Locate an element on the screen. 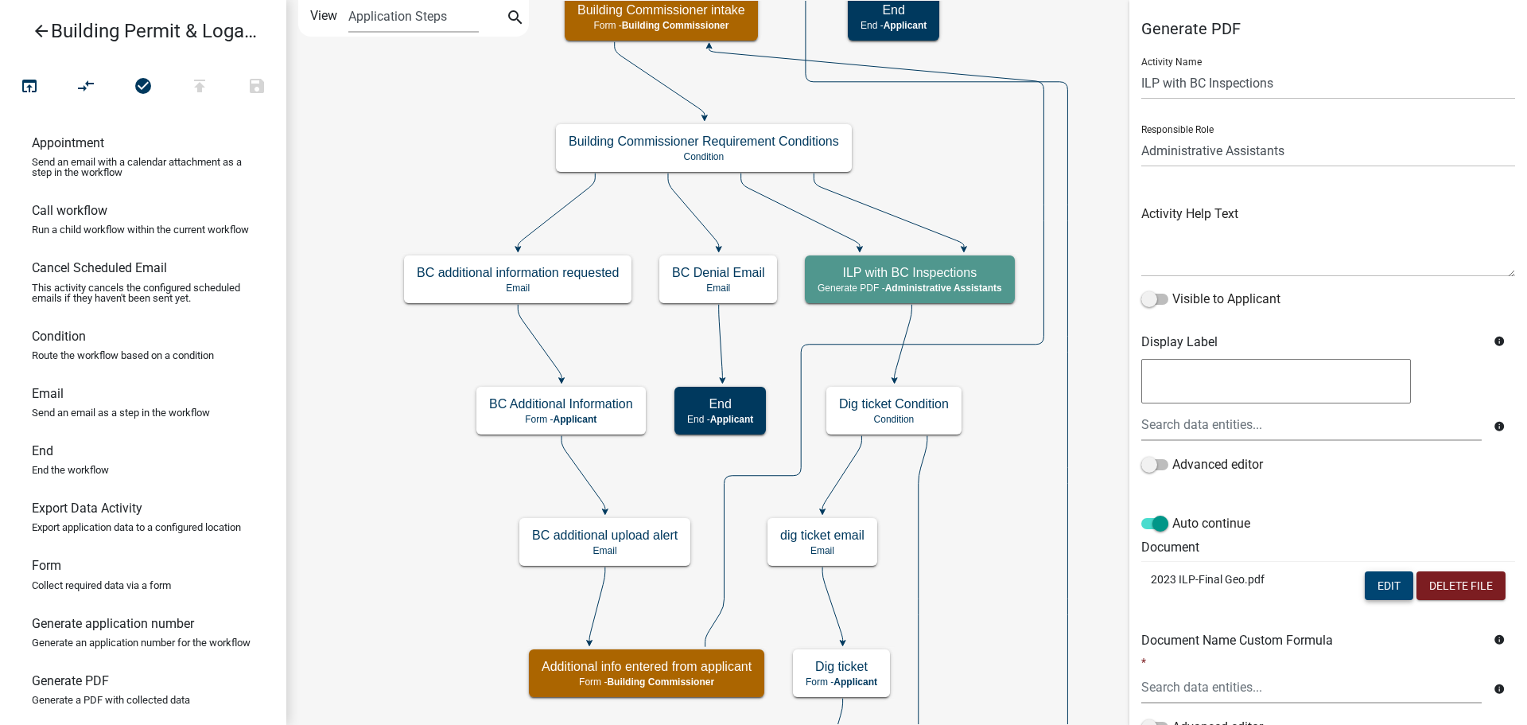  h6: Email is located at coordinates (48, 393).